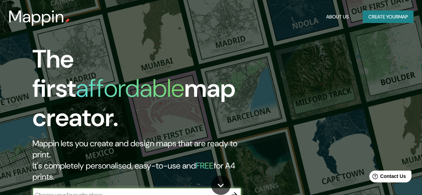 Image resolution: width=422 pixels, height=195 pixels. Describe the element at coordinates (388, 17) in the screenshot. I see `button: Create yourmap` at that location.